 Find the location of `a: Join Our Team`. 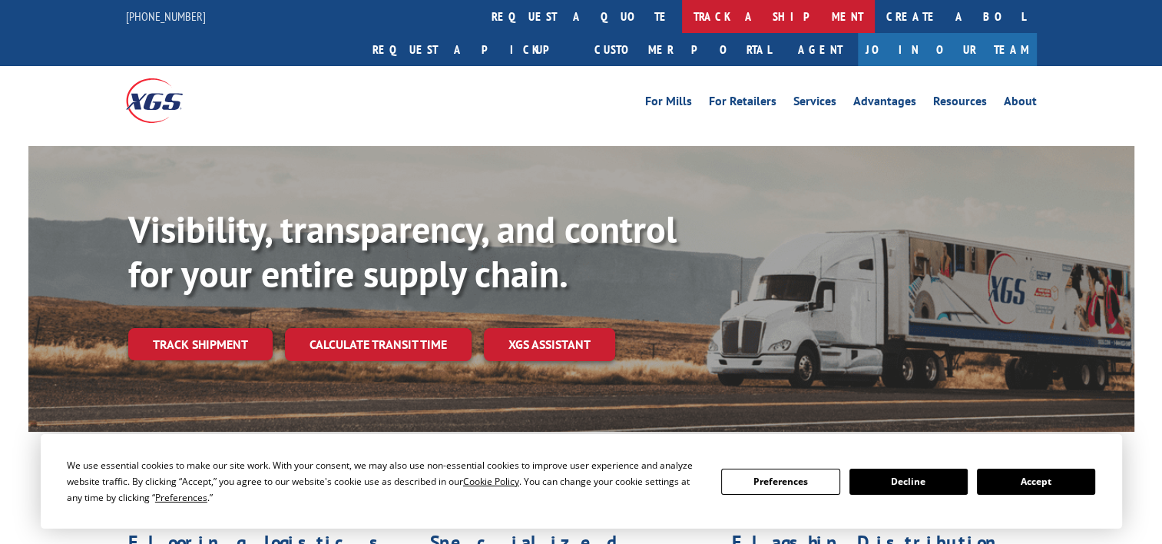

a: Join Our Team is located at coordinates (947, 49).